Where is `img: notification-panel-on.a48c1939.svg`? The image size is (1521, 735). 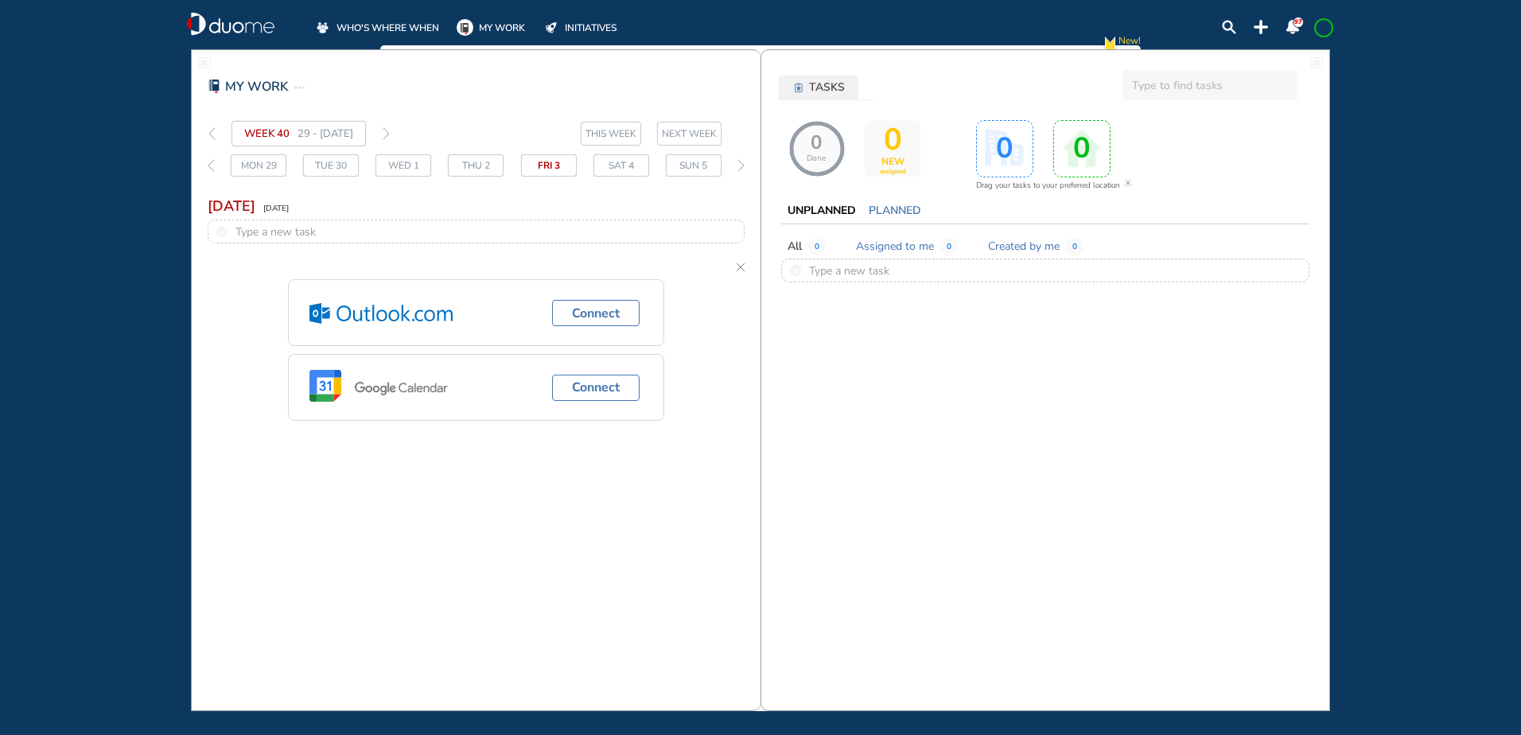
img: notification-panel-on.a48c1939.svg is located at coordinates (1293, 27).